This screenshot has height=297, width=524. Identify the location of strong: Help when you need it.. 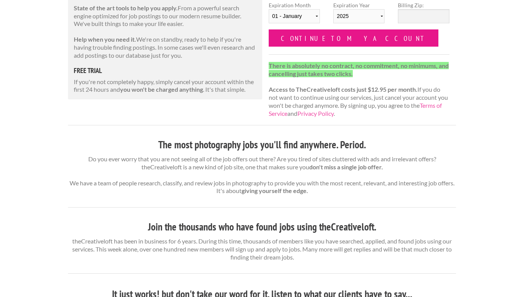
(105, 39).